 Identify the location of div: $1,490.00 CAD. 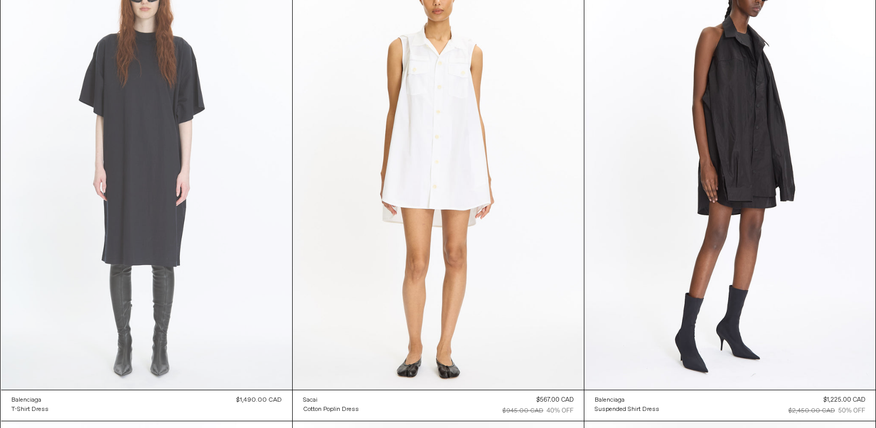
(259, 400).